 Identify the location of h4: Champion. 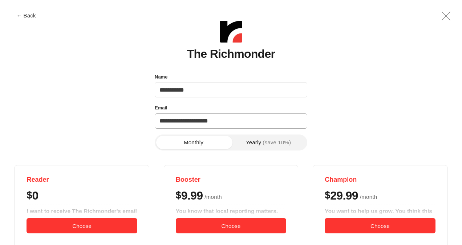
(380, 179).